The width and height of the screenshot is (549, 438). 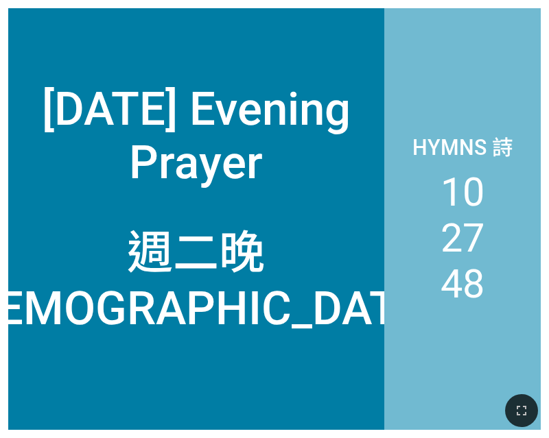 What do you see at coordinates (462, 238) in the screenshot?
I see `li: 27` at bounding box center [462, 238].